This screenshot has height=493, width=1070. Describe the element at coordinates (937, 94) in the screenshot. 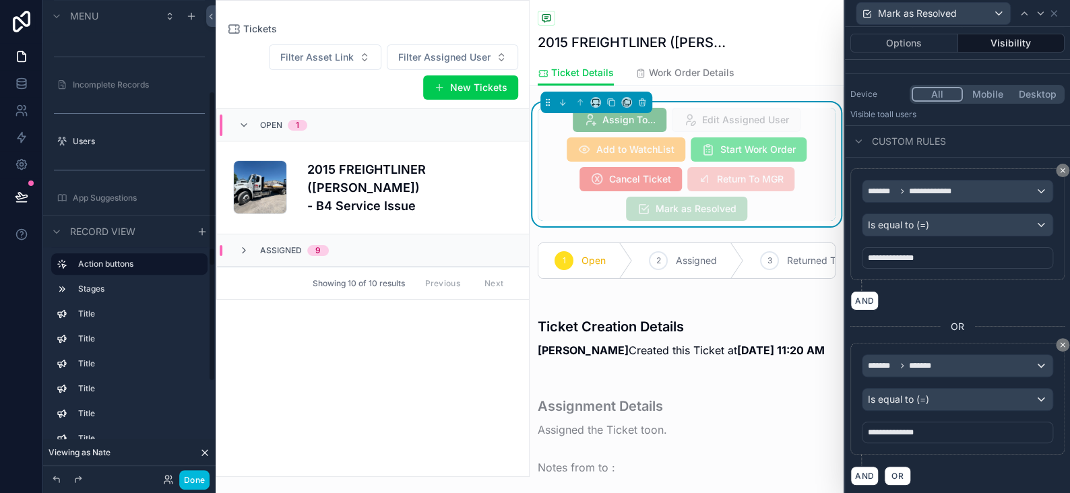

I see `button: All` at that location.